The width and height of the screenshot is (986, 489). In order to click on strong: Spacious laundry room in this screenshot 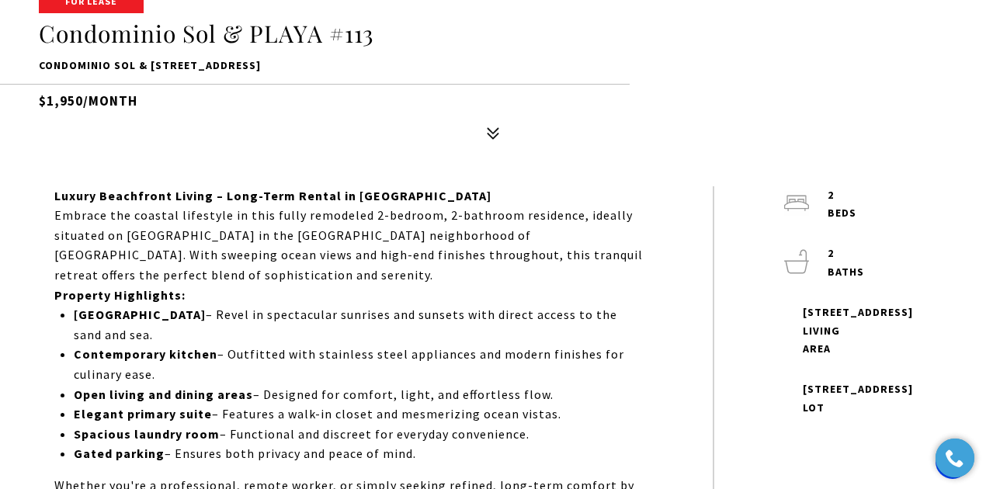, I will do `click(147, 434)`.